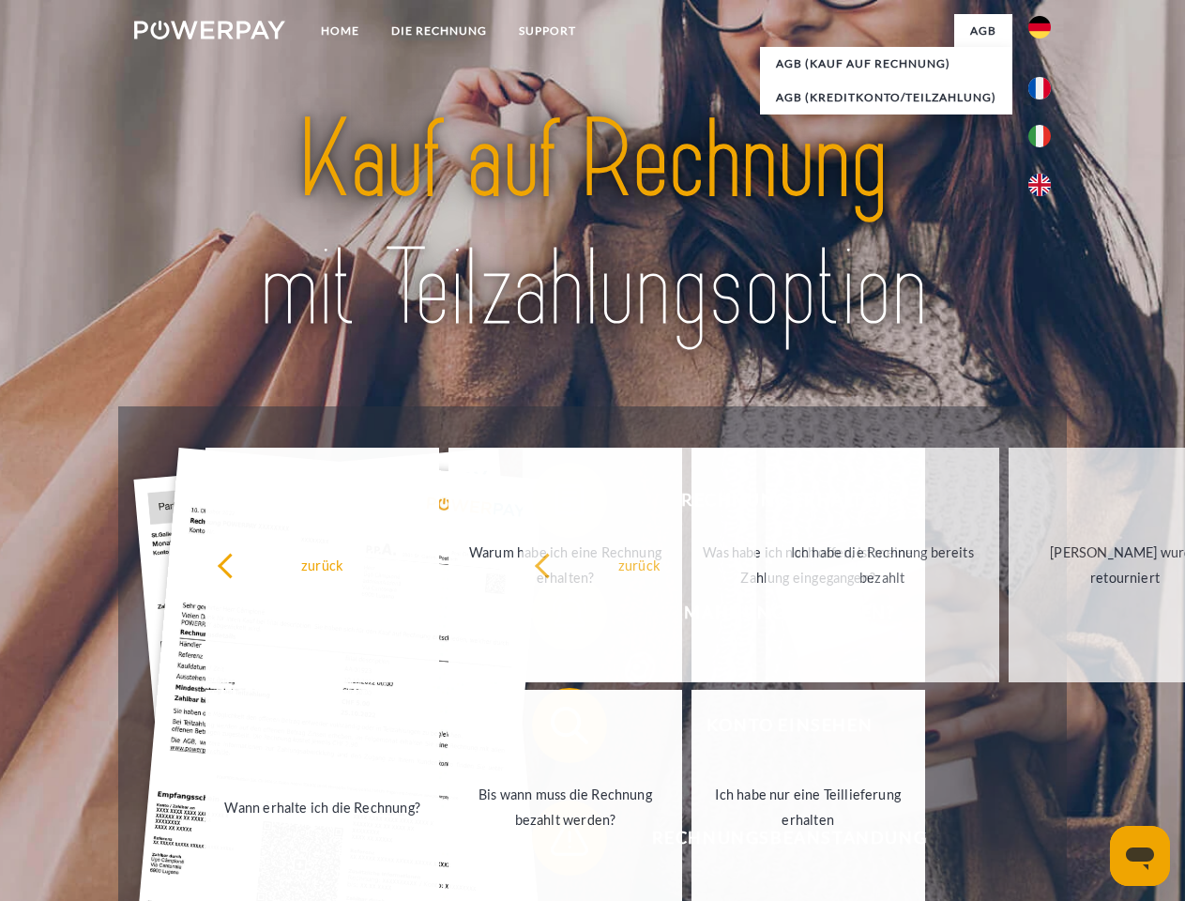  I want to click on a: Home, so click(340, 31).